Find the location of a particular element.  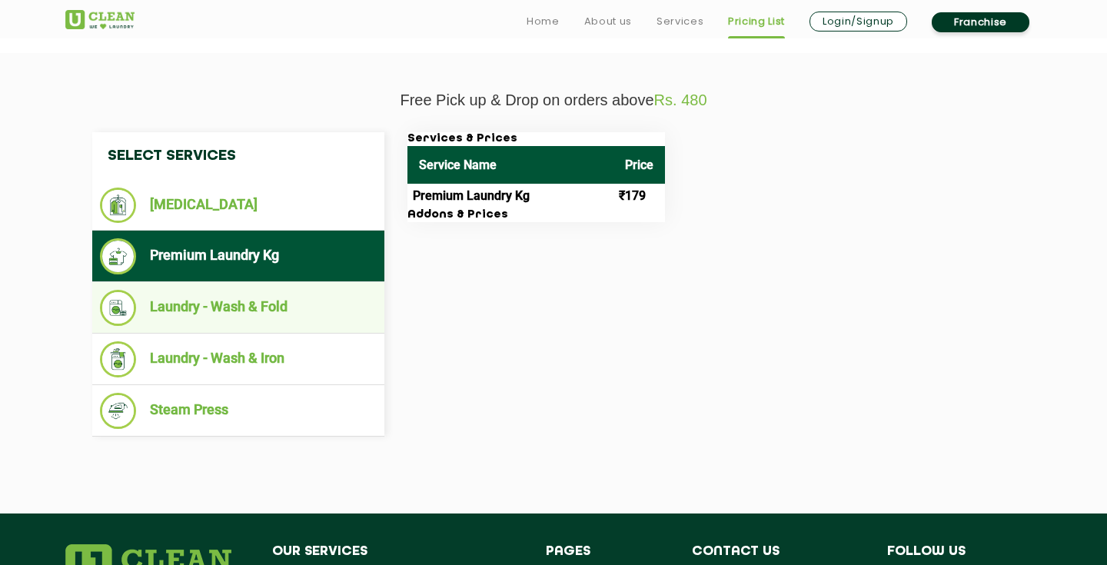

img: Laundry - Wash & Iron is located at coordinates (118, 359).